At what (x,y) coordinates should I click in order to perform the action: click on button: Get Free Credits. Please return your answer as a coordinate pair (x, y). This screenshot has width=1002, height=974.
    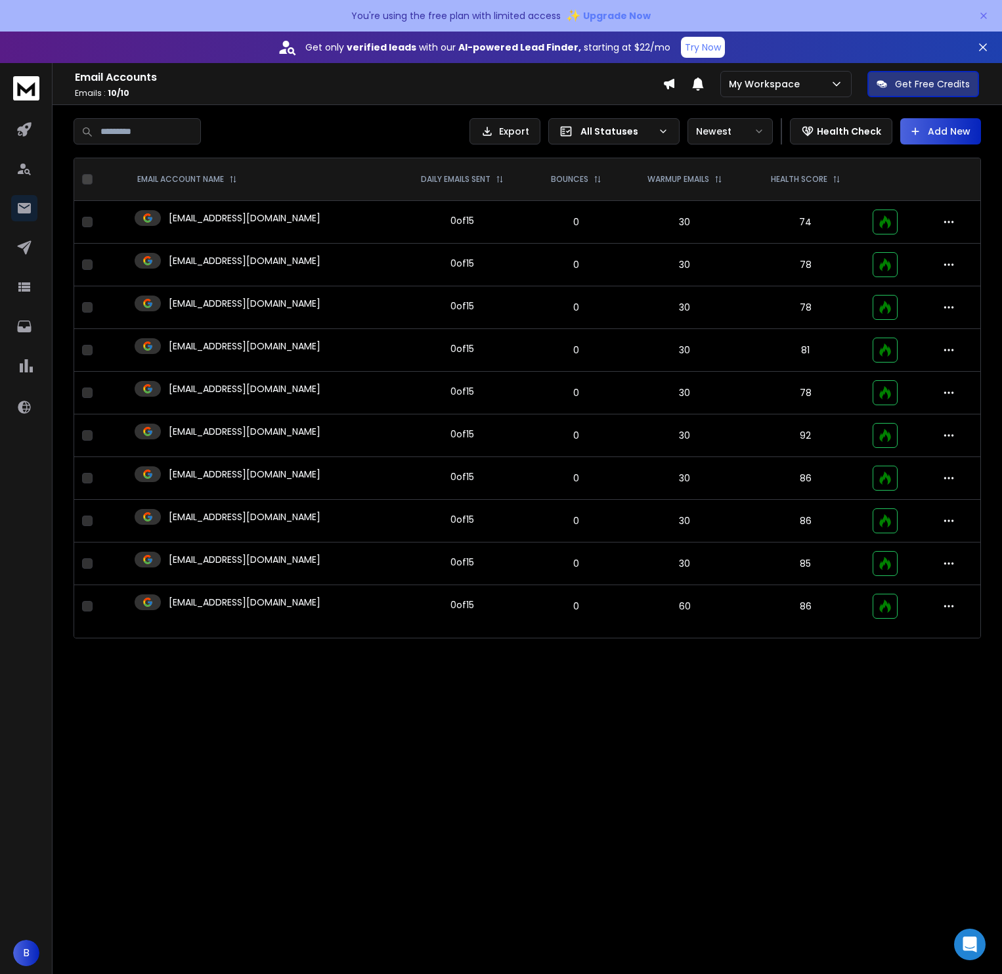
    Looking at the image, I should click on (923, 84).